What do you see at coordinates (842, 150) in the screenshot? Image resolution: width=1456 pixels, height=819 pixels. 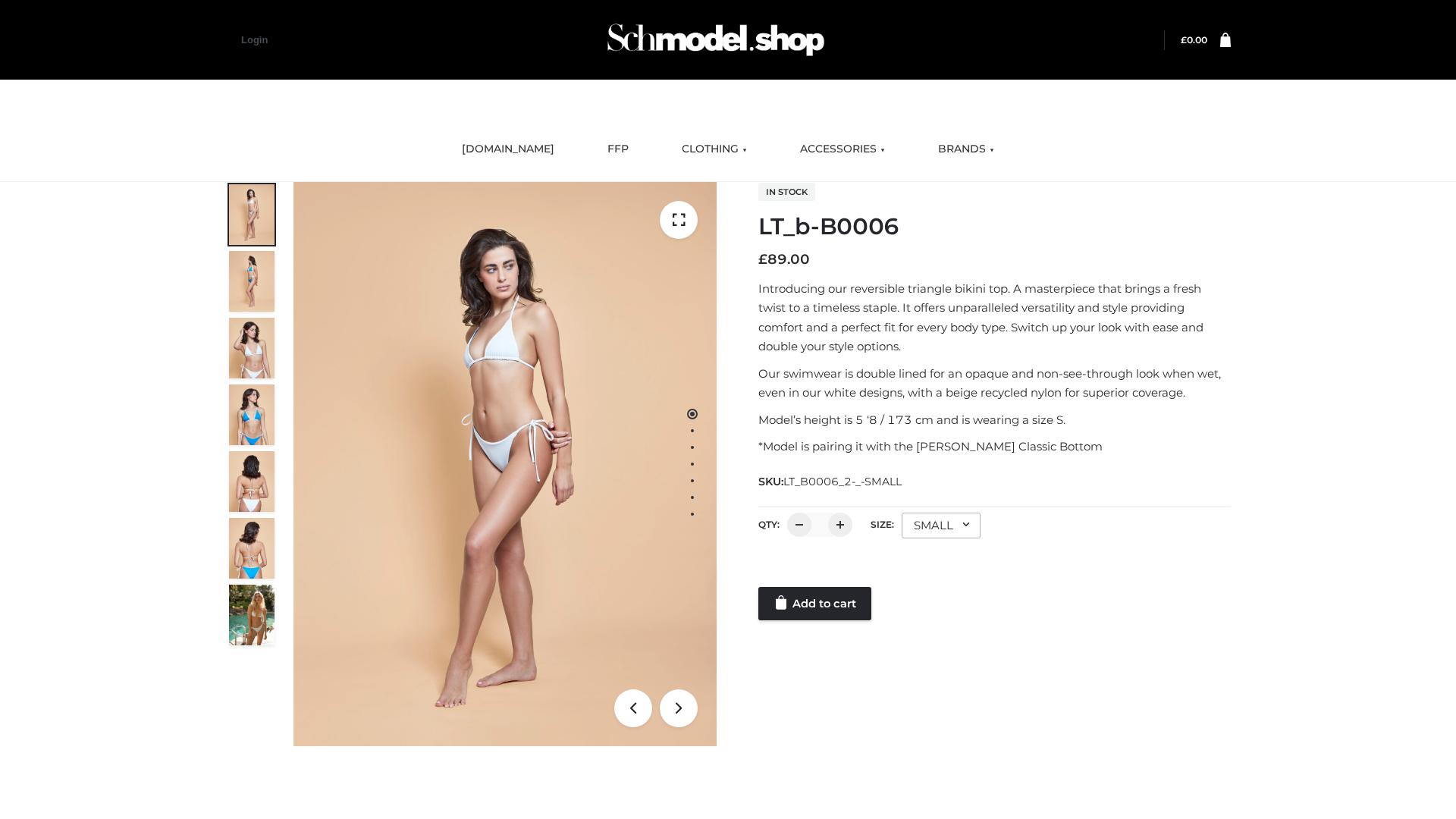 I see `a: ACCESSORIES` at bounding box center [842, 150].